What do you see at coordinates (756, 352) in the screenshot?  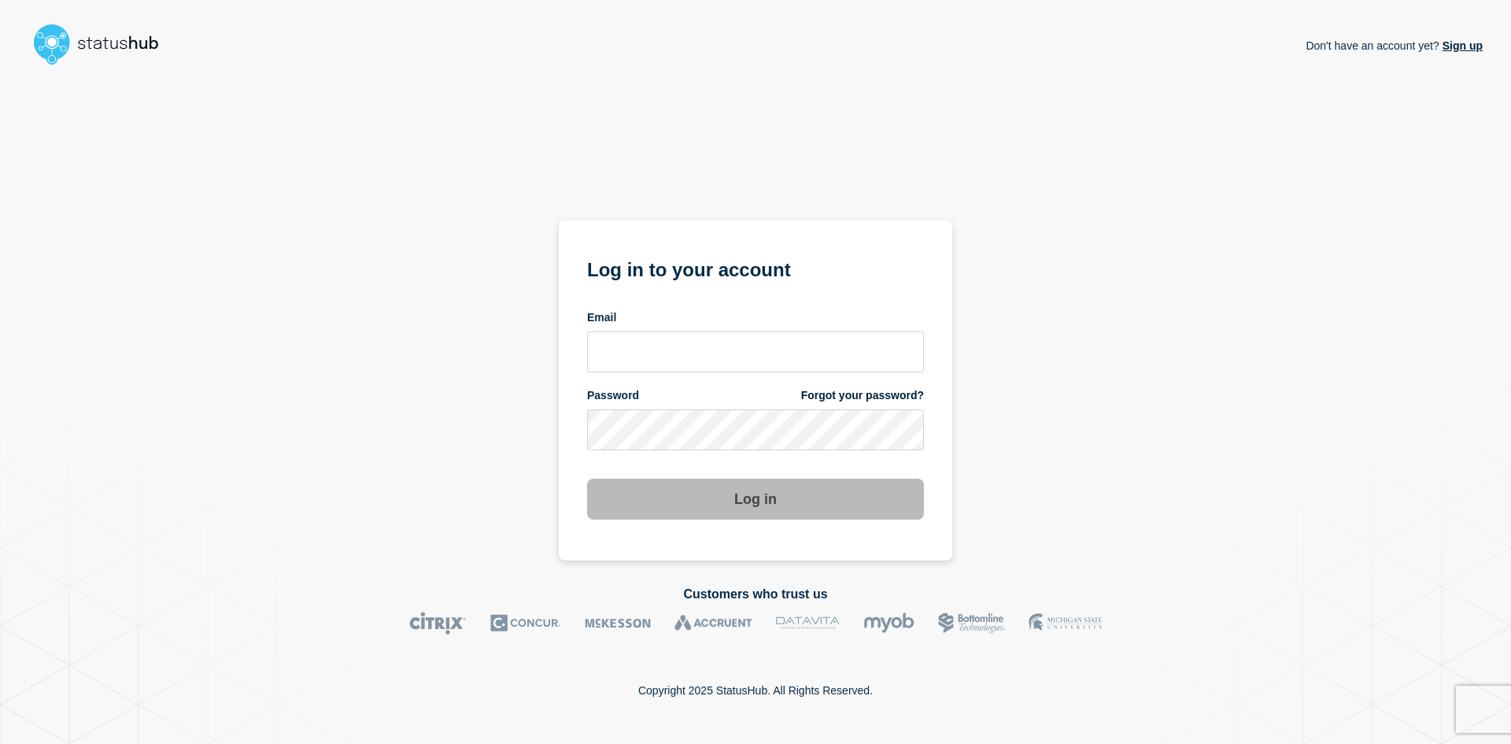 I see `input: email input` at bounding box center [756, 352].